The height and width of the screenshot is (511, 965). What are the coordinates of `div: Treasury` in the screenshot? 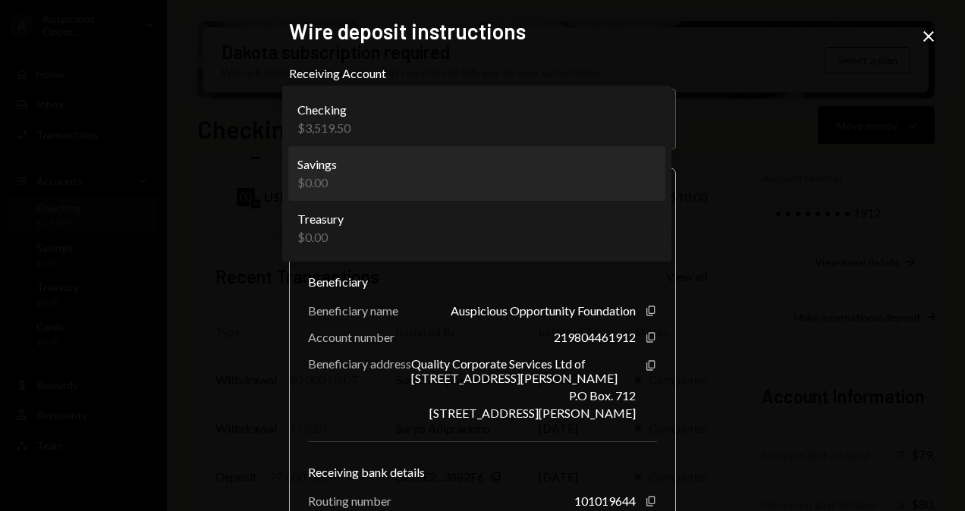 It's located at (320, 219).